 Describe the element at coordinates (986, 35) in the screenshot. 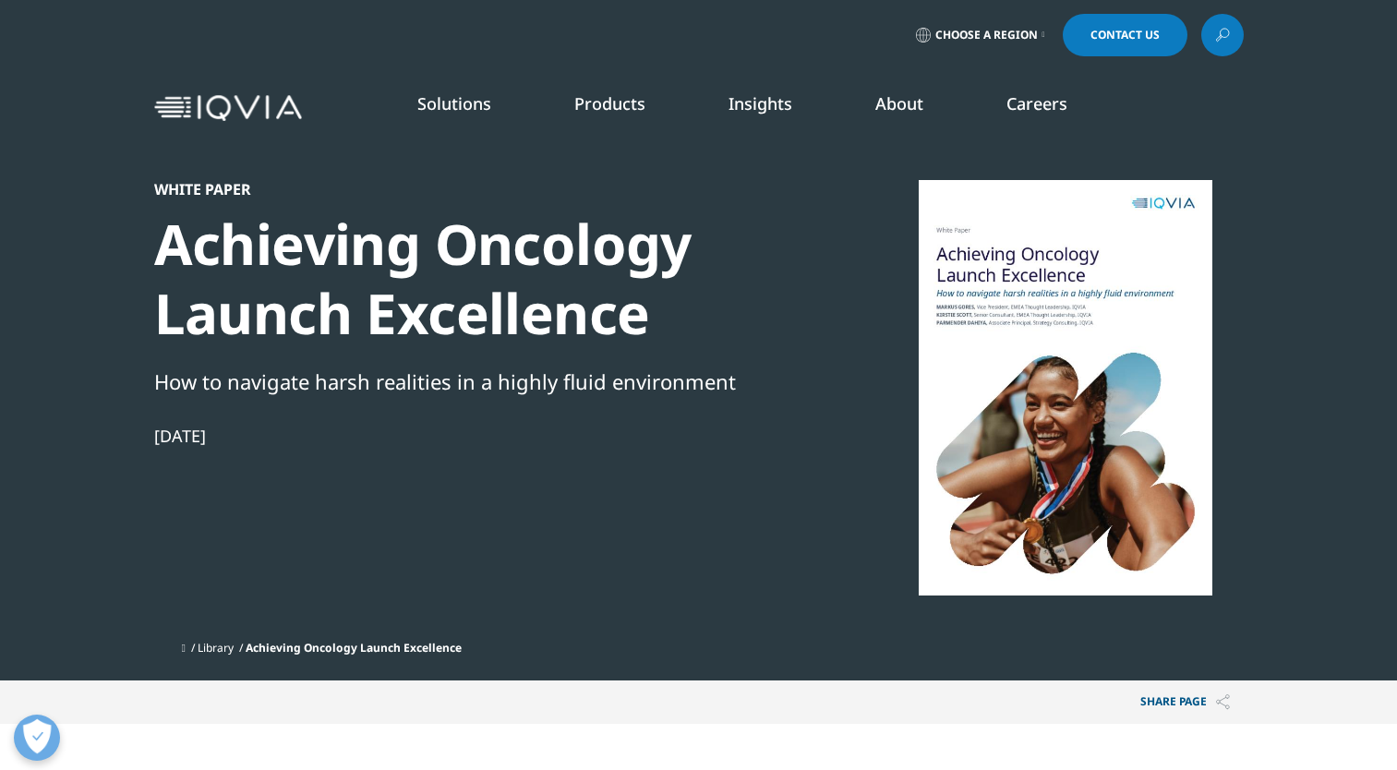

I see `span: Choose a Region` at that location.